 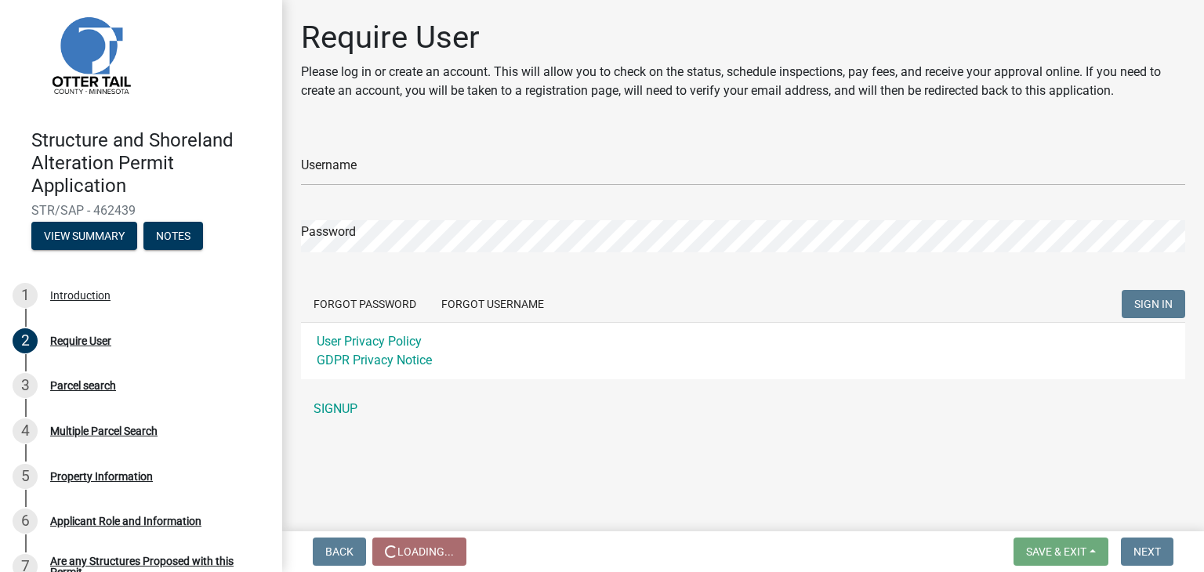 I want to click on button: Back, so click(x=339, y=552).